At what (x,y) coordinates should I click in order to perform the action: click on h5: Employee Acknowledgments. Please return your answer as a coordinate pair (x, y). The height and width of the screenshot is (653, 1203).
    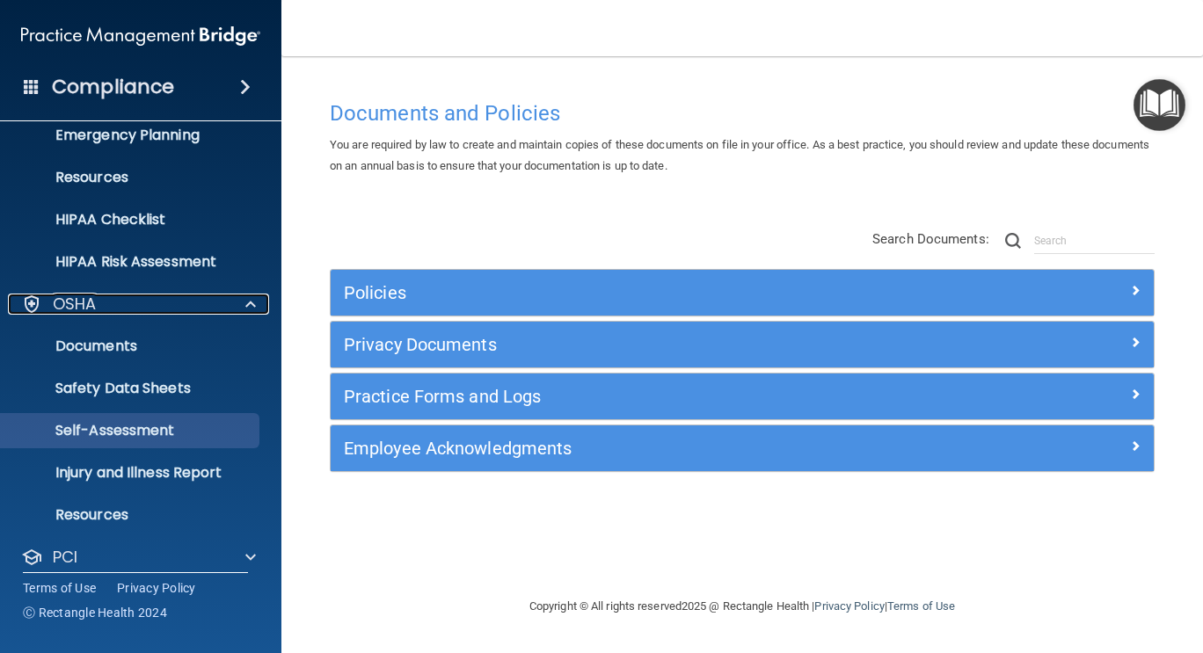
    Looking at the image, I should click on (639, 448).